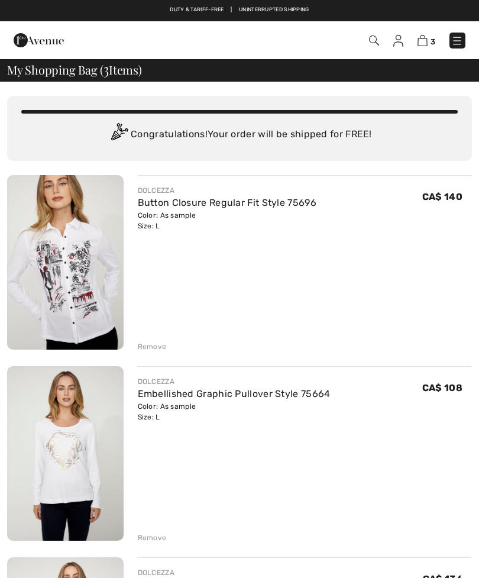  What do you see at coordinates (227, 202) in the screenshot?
I see `a: Button Closure Regular Fit Style 75696` at bounding box center [227, 202].